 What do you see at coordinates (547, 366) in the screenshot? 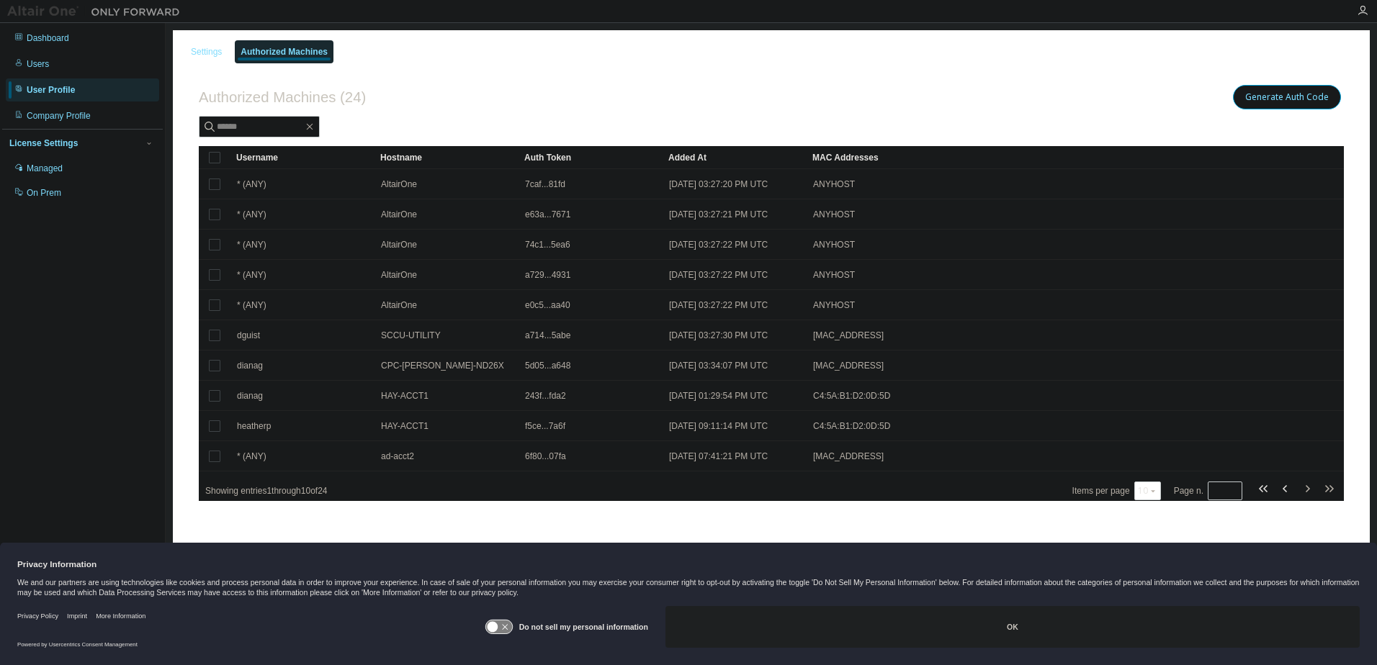
I see `span: 5d05...a648` at bounding box center [547, 366].